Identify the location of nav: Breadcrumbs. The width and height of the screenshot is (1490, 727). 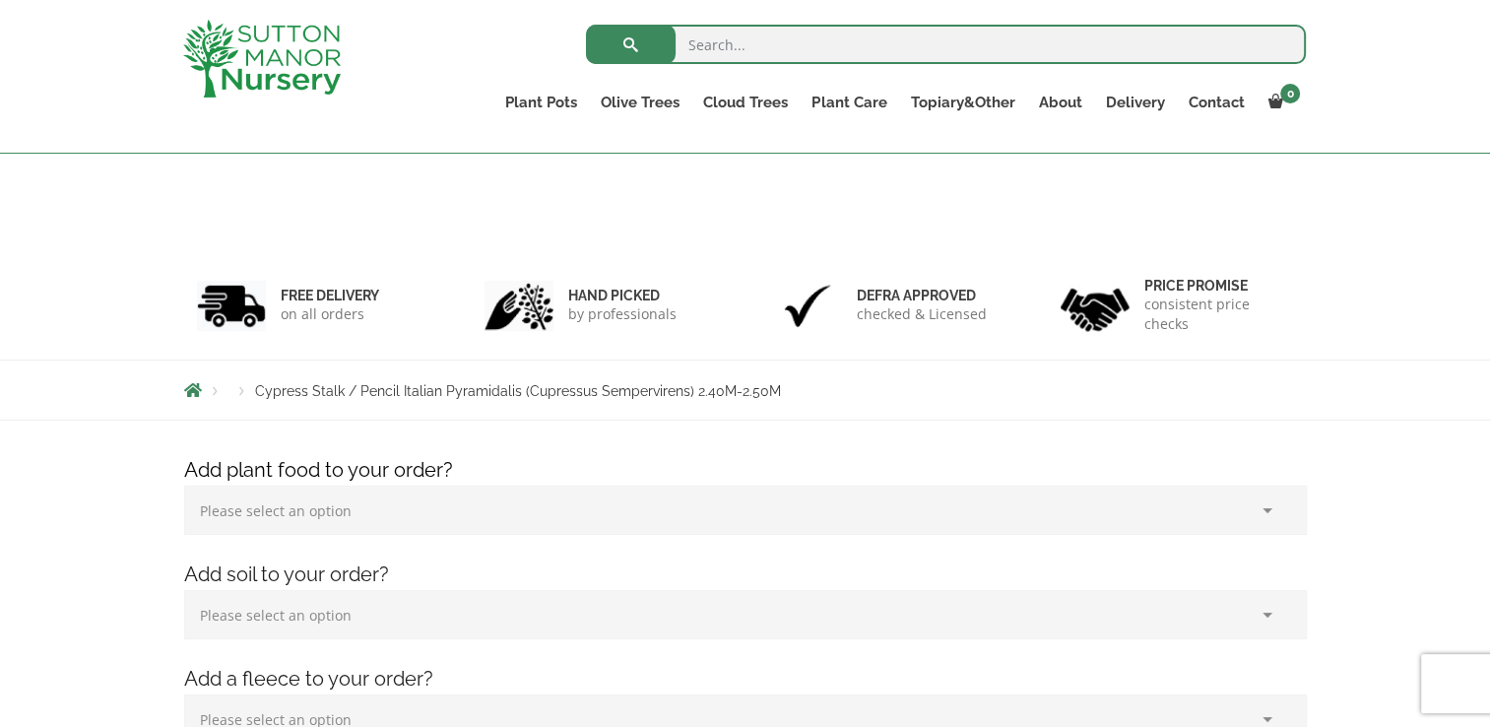
(746, 390).